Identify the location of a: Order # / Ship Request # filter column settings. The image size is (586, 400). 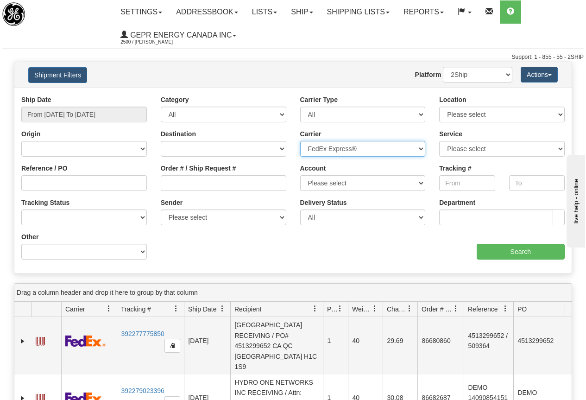
(456, 308).